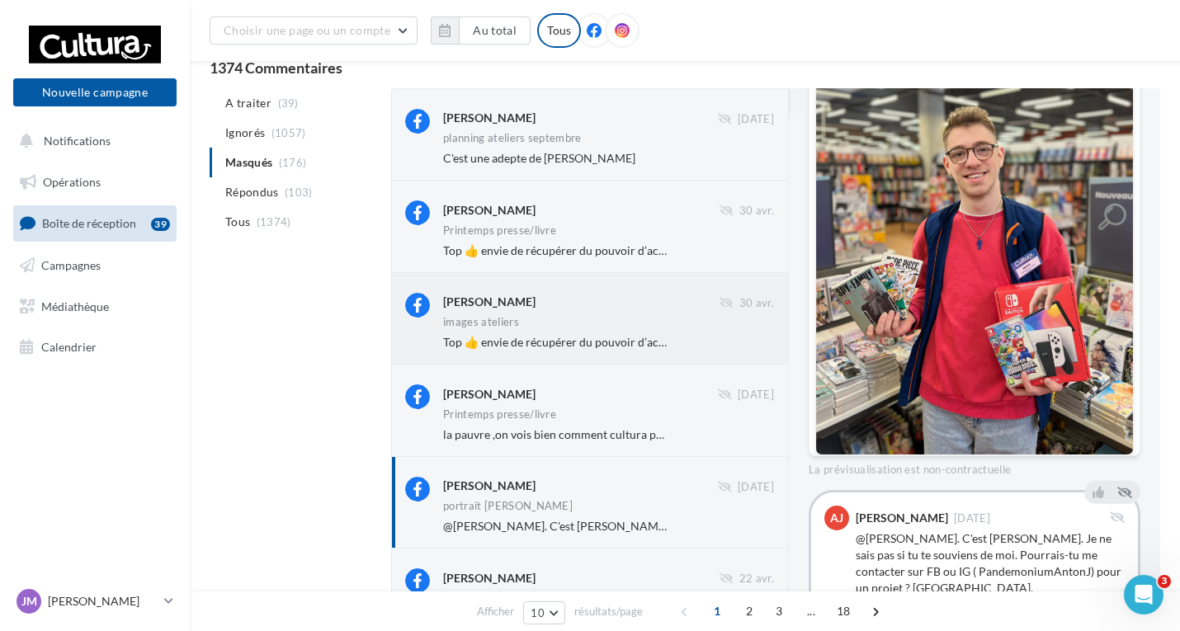 Image resolution: width=1180 pixels, height=631 pixels. Describe the element at coordinates (160, 224) in the screenshot. I see `div: 39` at that location.